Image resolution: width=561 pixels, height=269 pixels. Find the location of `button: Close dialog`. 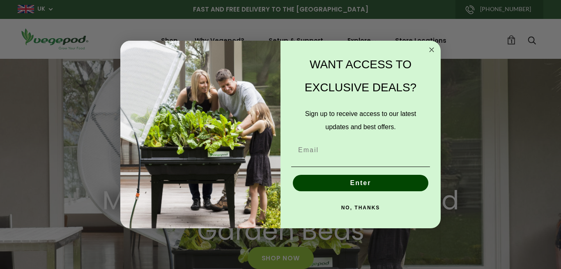

button: Close dialog is located at coordinates (432, 50).